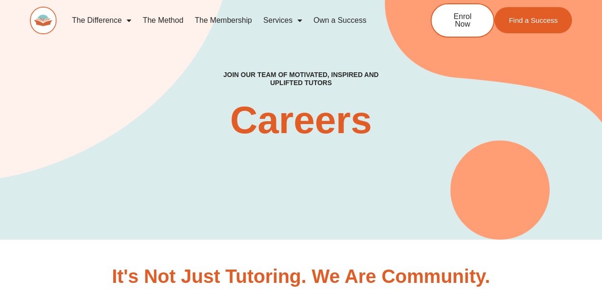 The width and height of the screenshot is (602, 300). What do you see at coordinates (463, 20) in the screenshot?
I see `a: Enrol Now` at bounding box center [463, 20].